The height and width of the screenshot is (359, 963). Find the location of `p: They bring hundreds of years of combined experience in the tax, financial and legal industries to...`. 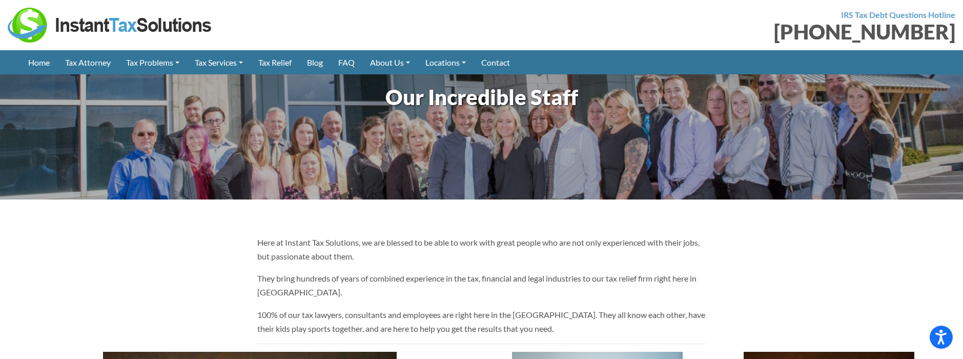

p: They bring hundreds of years of combined experience in the tax, financial and legal industries to... is located at coordinates (481, 285).